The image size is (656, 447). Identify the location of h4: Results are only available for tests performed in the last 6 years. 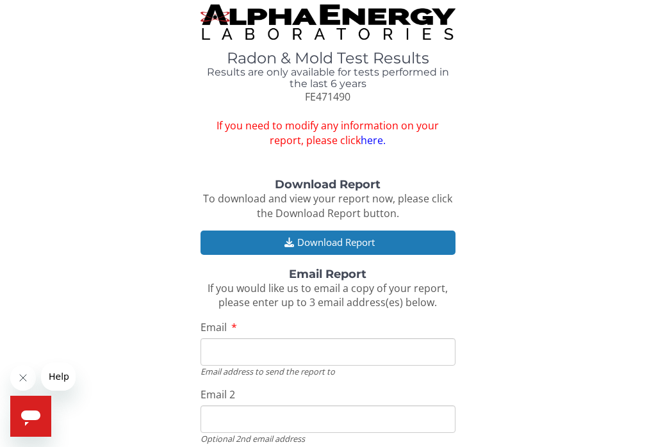
(328, 78).